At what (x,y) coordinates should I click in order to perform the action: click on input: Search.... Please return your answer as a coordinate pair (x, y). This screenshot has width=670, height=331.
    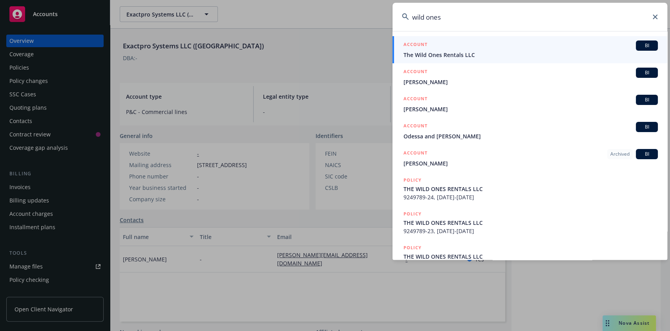
    Looking at the image, I should click on (530, 17).